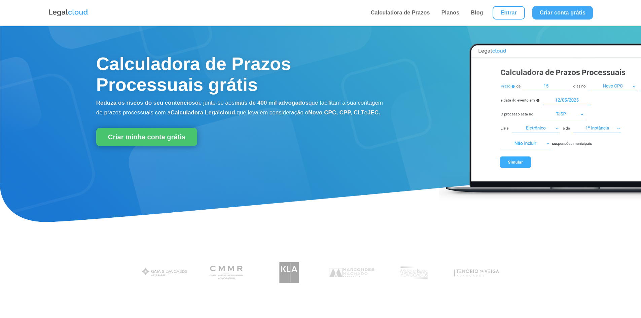  What do you see at coordinates (414, 273) in the screenshot?
I see `img: Profissionais do escritório Melo e Isaac Advogados utilizam a Legalcloud` at bounding box center [414, 273].